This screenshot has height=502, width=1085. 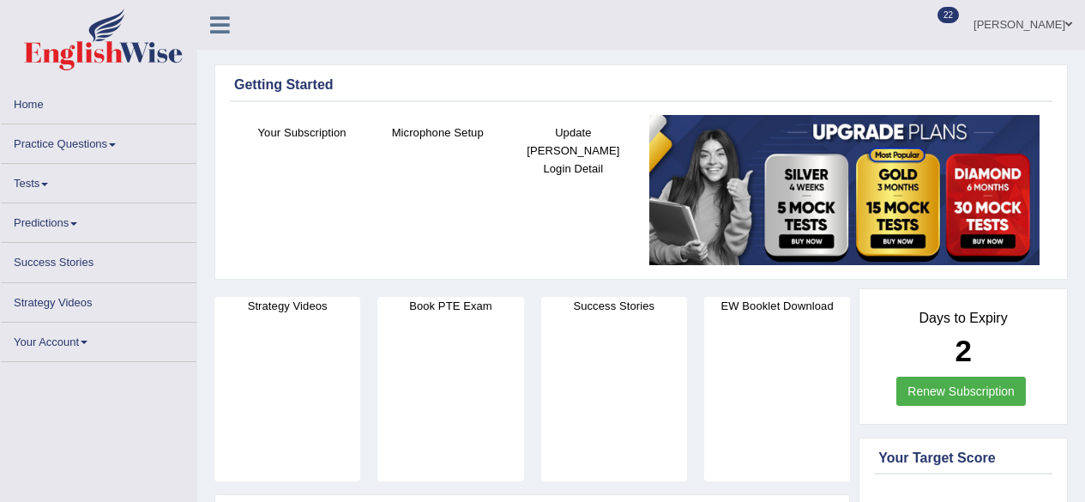 What do you see at coordinates (437, 132) in the screenshot?
I see `h4: Microphone Setup` at bounding box center [437, 132].